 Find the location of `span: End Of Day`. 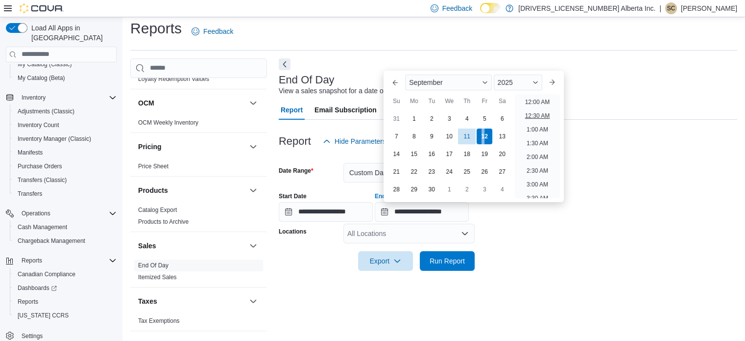

span: End Of Day is located at coordinates (153, 265).